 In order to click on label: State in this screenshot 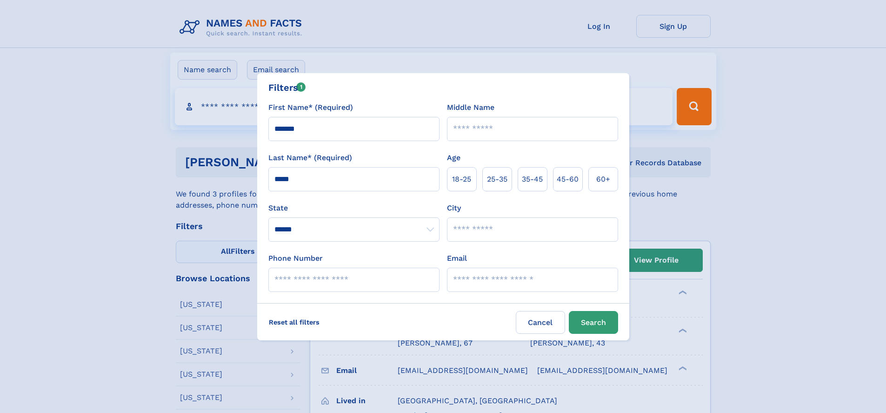, I will do `click(354, 208)`.